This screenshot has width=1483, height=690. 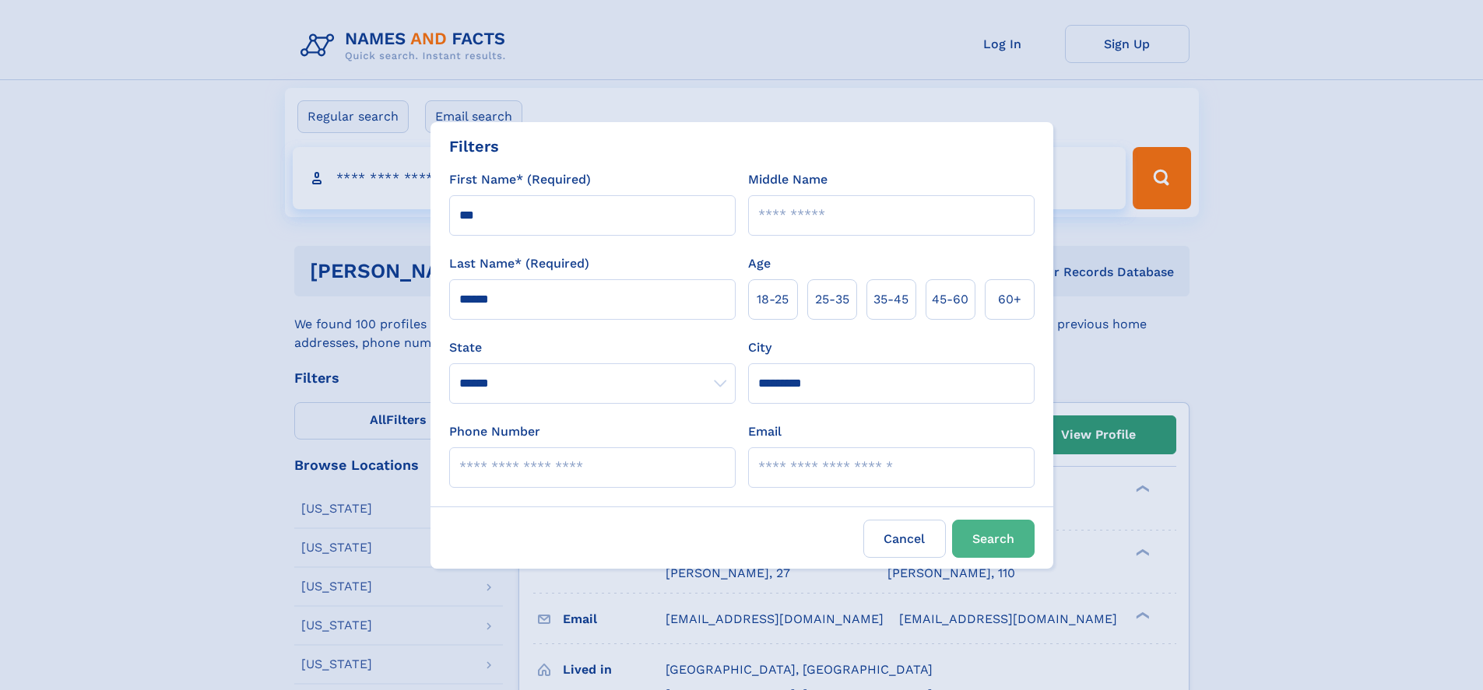 I want to click on label: Email, so click(x=764, y=432).